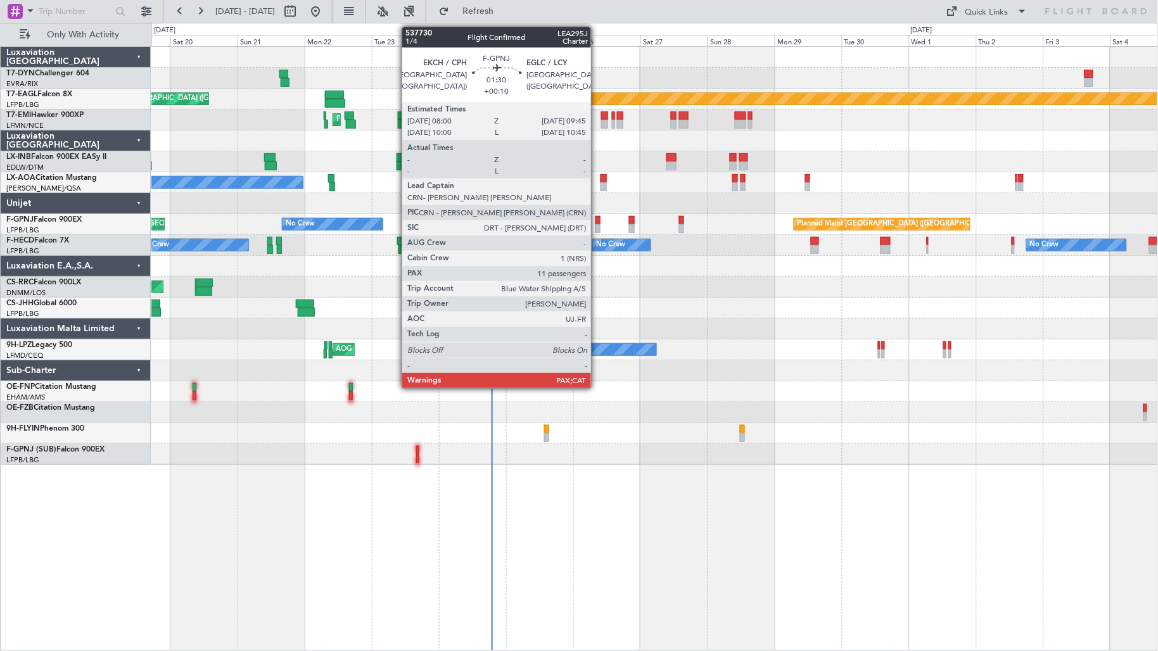  Describe the element at coordinates (25, 125) in the screenshot. I see `a: LFMN/NCE` at that location.